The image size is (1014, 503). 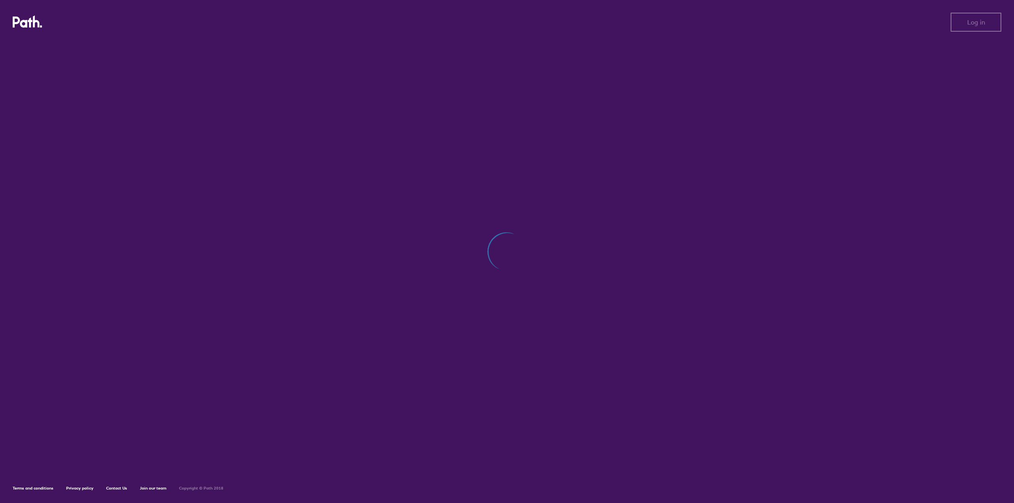 What do you see at coordinates (976, 22) in the screenshot?
I see `button: Log in` at bounding box center [976, 22].